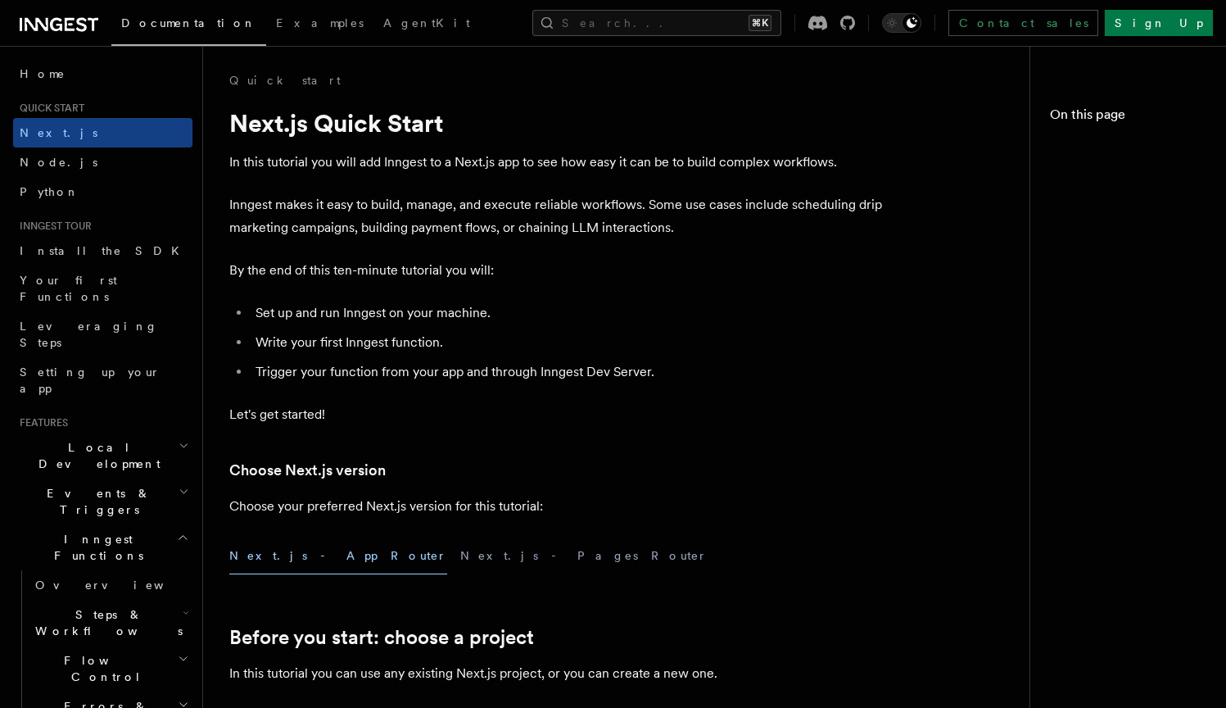  Describe the element at coordinates (102, 547) in the screenshot. I see `button: Inngest Functions` at that location.